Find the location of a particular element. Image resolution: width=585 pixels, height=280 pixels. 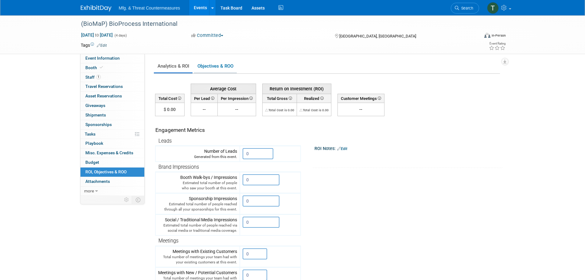

a: Playbook is located at coordinates (112, 143).